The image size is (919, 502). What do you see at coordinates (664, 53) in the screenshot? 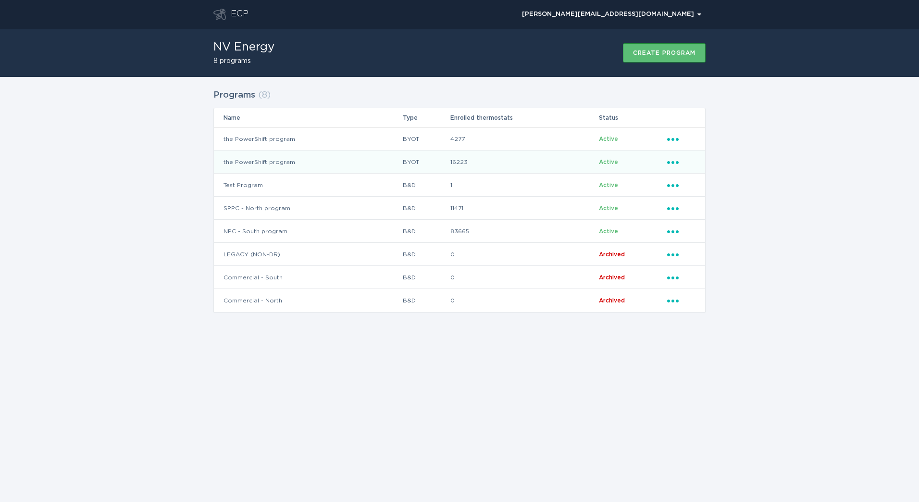
I see `div: Create program` at bounding box center [664, 53].